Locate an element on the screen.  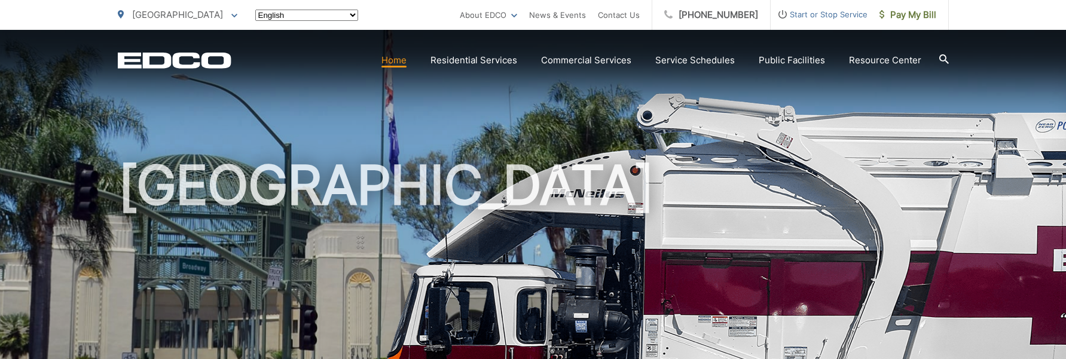
a: Home is located at coordinates (394, 60).